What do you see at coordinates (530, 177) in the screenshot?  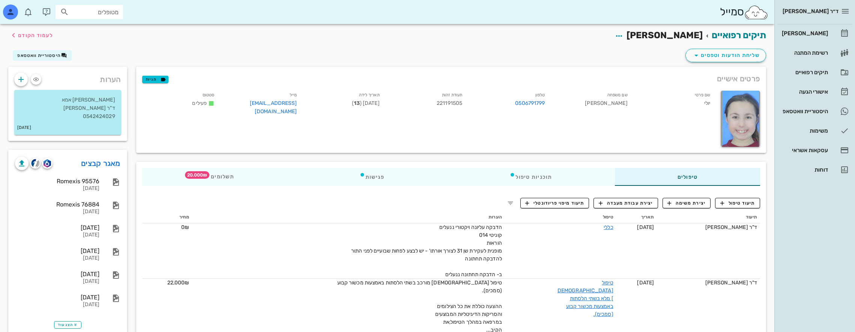 I see `div: תוכניות טיפול` at bounding box center [530, 177].